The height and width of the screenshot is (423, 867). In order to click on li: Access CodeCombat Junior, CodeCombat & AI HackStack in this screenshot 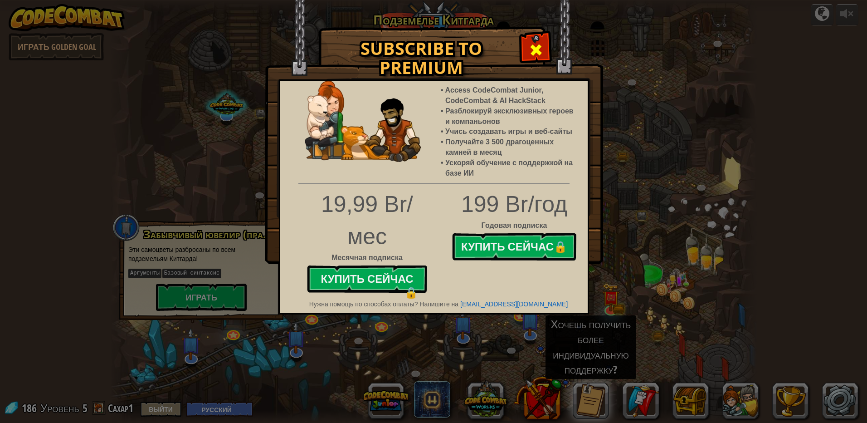, I will do `click(512, 96)`.